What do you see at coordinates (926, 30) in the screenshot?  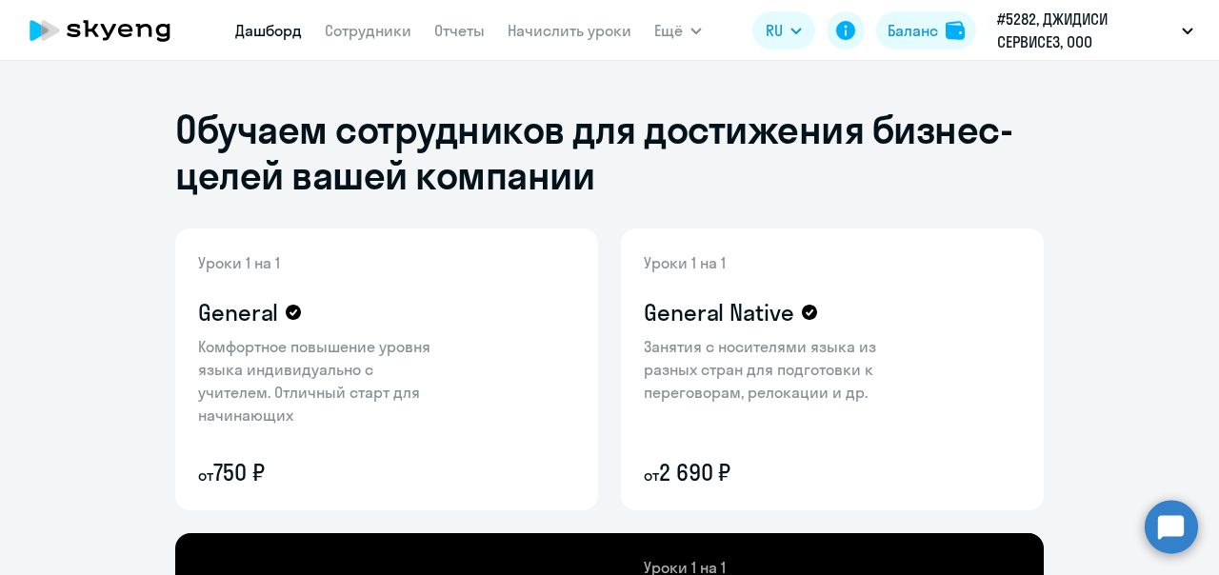 I see `button: Балансbalance` at bounding box center [926, 30].